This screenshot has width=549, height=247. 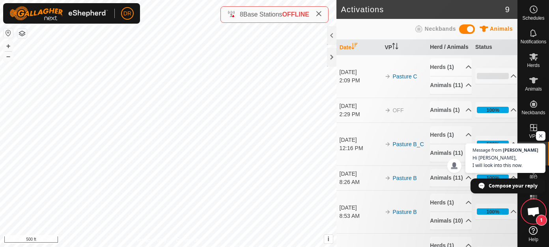 What do you see at coordinates (533, 137) in the screenshot?
I see `span: VPs` at bounding box center [533, 137].